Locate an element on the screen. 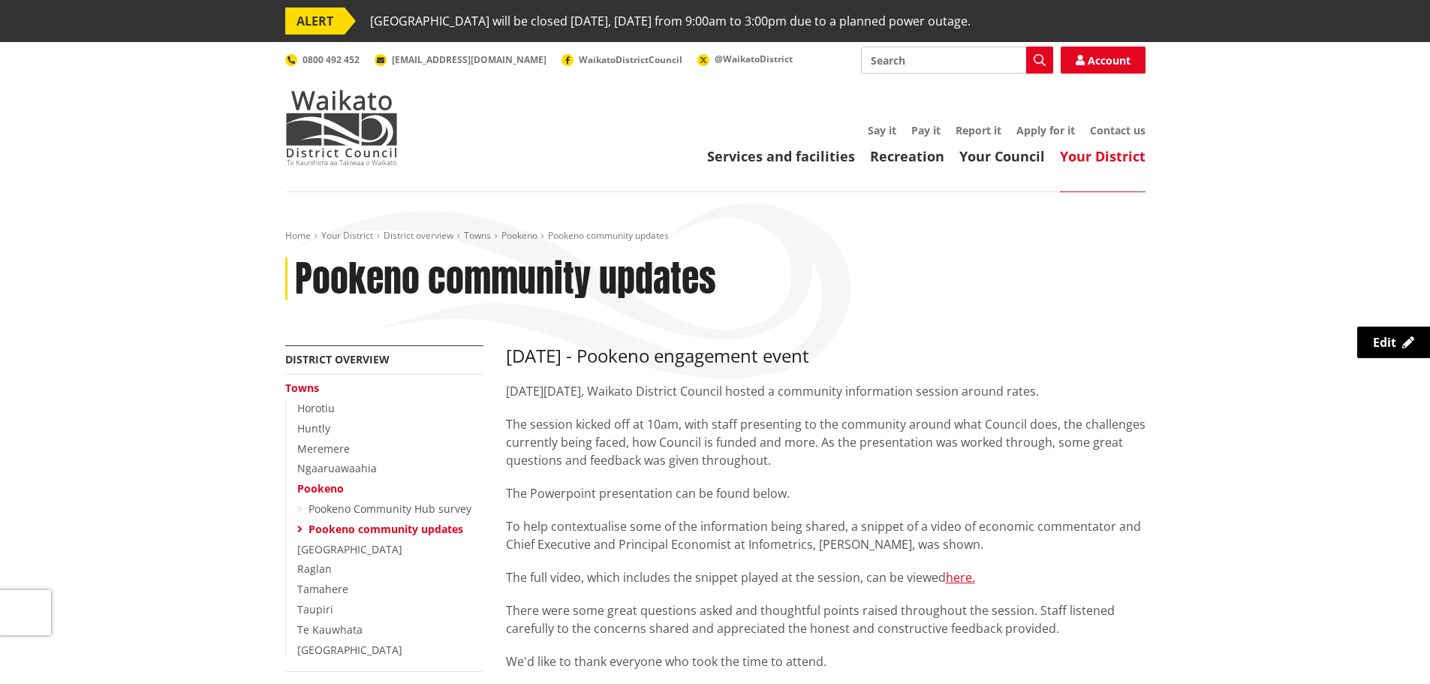 This screenshot has width=1430, height=684. p: The Powerpoint presentation can be found below. is located at coordinates (826, 493).